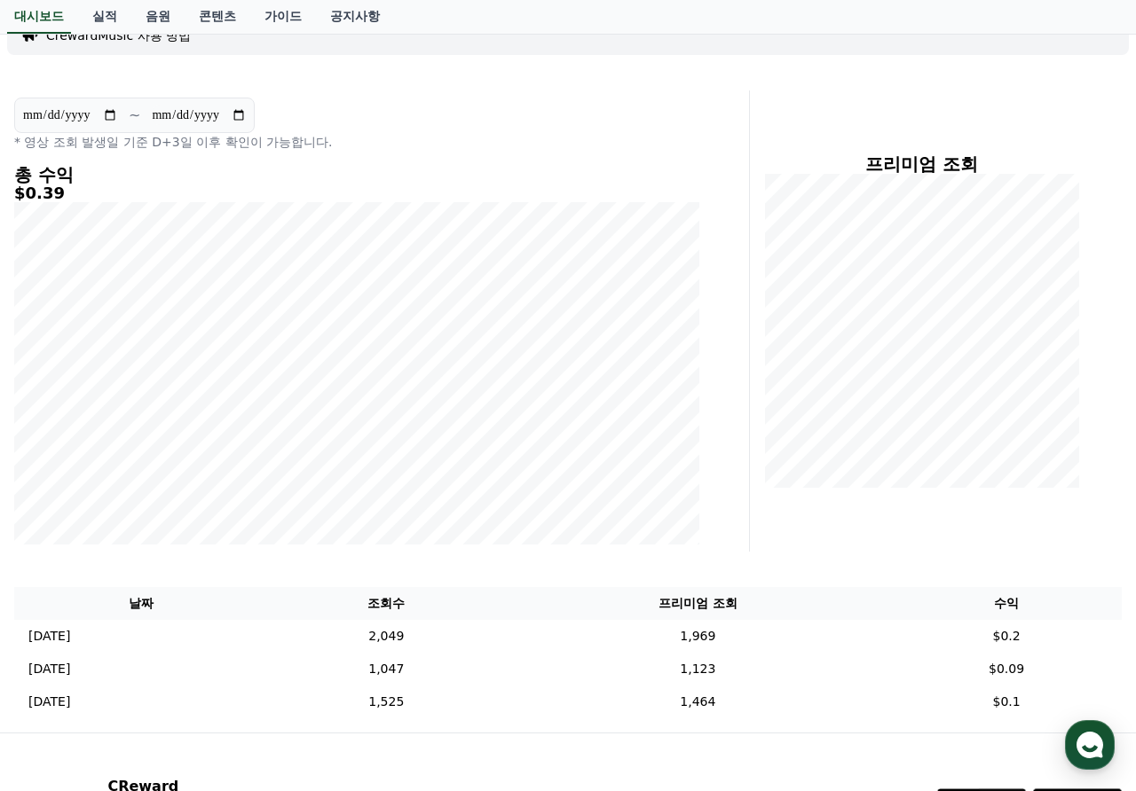  What do you see at coordinates (1006, 669) in the screenshot?
I see `td: $0.09` at bounding box center [1006, 669].